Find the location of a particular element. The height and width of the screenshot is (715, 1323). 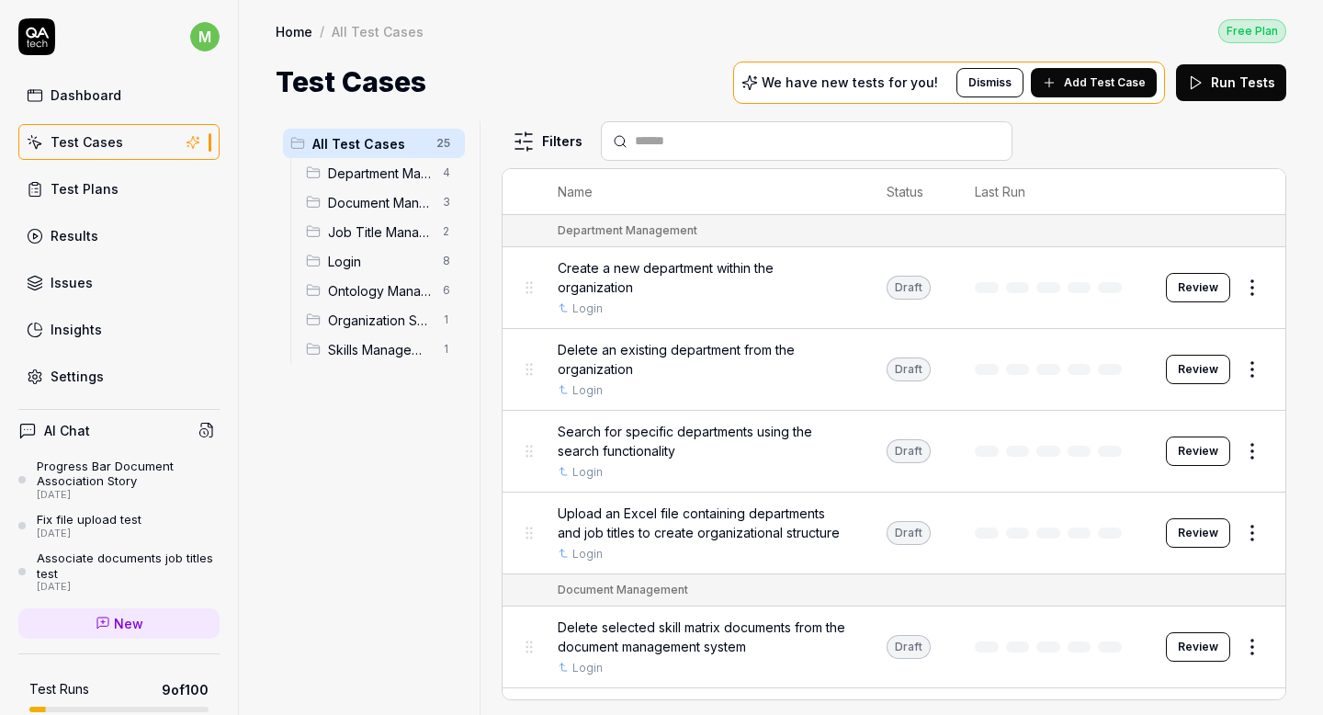

div: Document Management is located at coordinates (623, 590).